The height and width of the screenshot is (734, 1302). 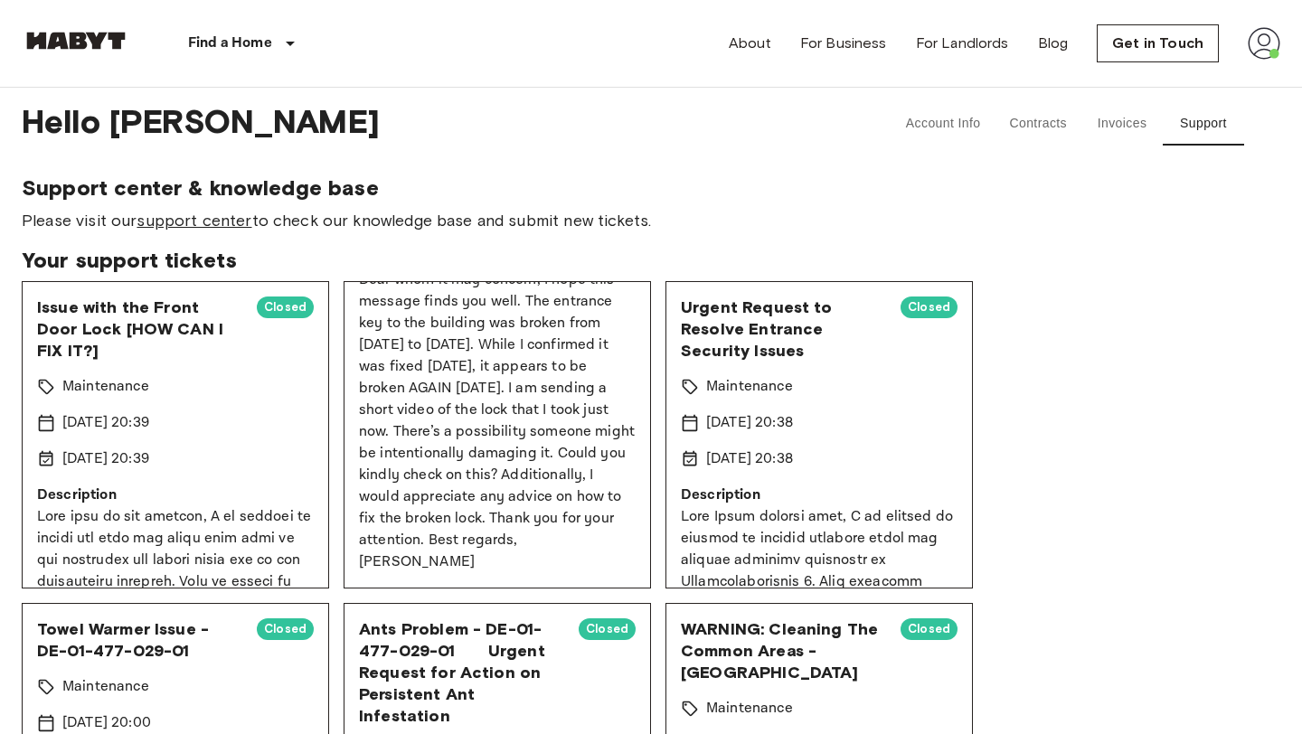 What do you see at coordinates (1264, 43) in the screenshot?
I see `img: avatar` at bounding box center [1264, 43].